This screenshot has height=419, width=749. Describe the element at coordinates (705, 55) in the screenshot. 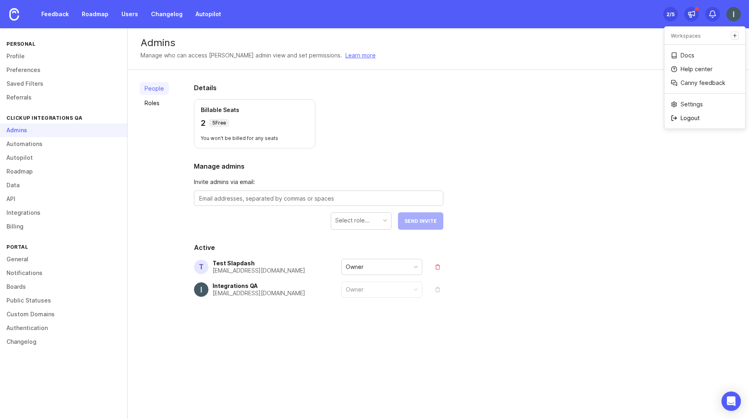

I see `a: Docs` at that location.